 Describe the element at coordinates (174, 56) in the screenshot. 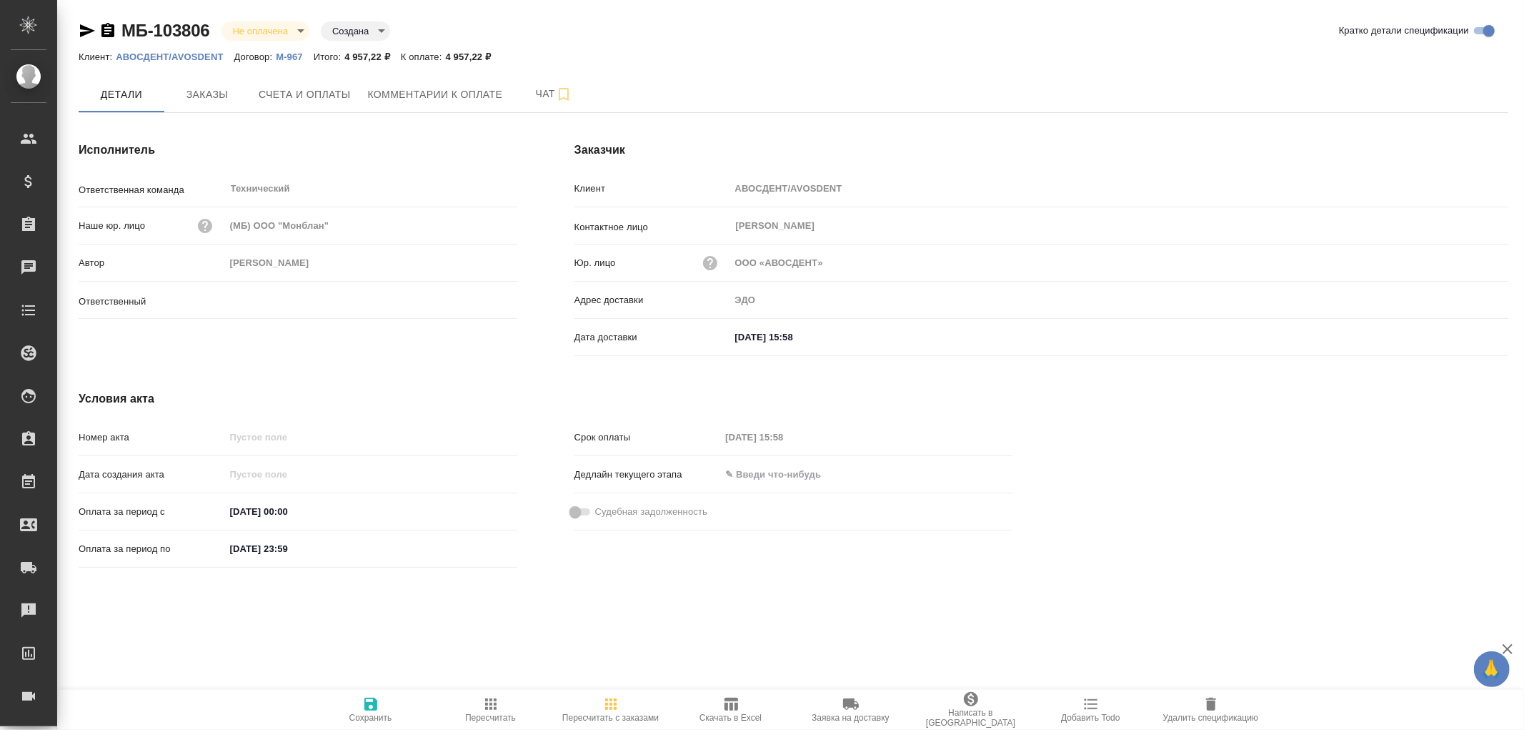

I see `p: АВОСДЕНТ/AVOSDENT` at that location.